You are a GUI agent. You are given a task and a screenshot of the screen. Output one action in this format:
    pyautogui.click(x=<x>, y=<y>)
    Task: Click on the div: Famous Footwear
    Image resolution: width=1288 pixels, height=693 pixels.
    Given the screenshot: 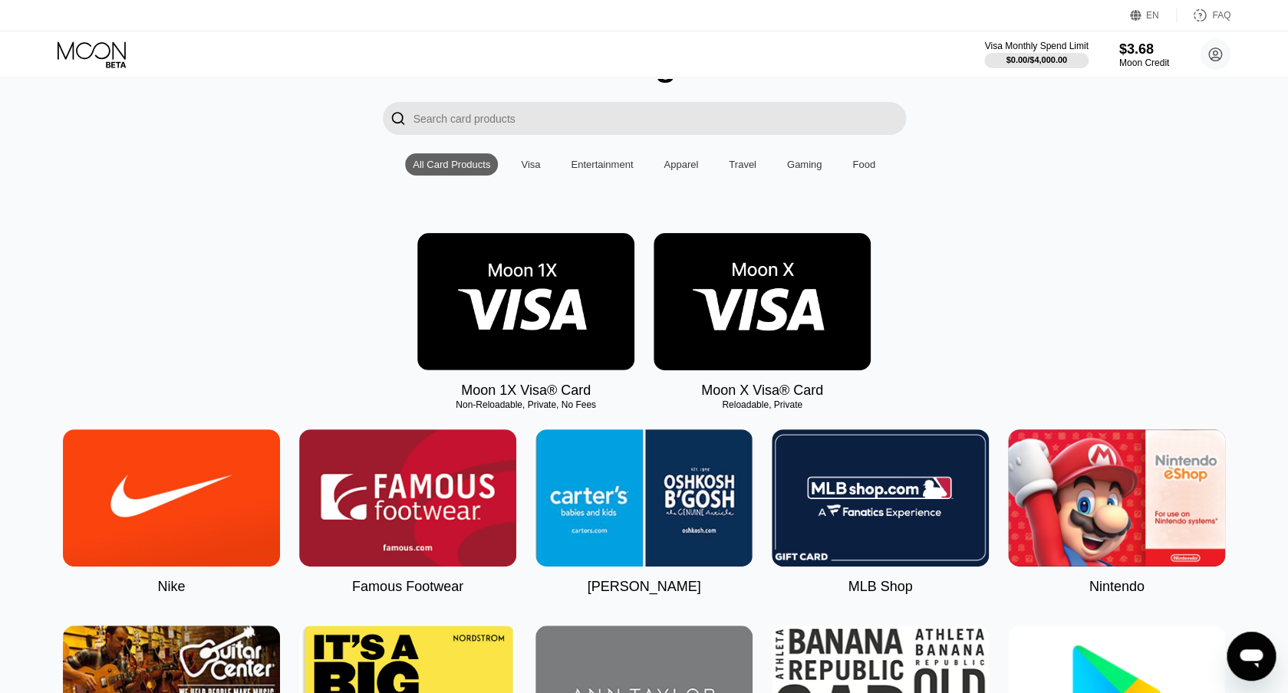 What is the action you would take?
    pyautogui.click(x=407, y=587)
    